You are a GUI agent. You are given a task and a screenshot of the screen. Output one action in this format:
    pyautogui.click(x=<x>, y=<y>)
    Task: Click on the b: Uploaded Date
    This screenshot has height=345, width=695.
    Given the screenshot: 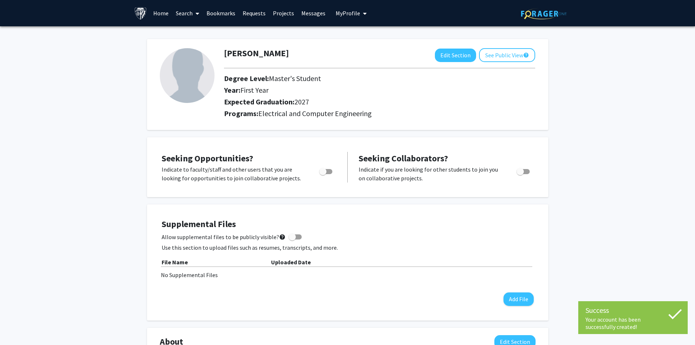 What is the action you would take?
    pyautogui.click(x=291, y=262)
    